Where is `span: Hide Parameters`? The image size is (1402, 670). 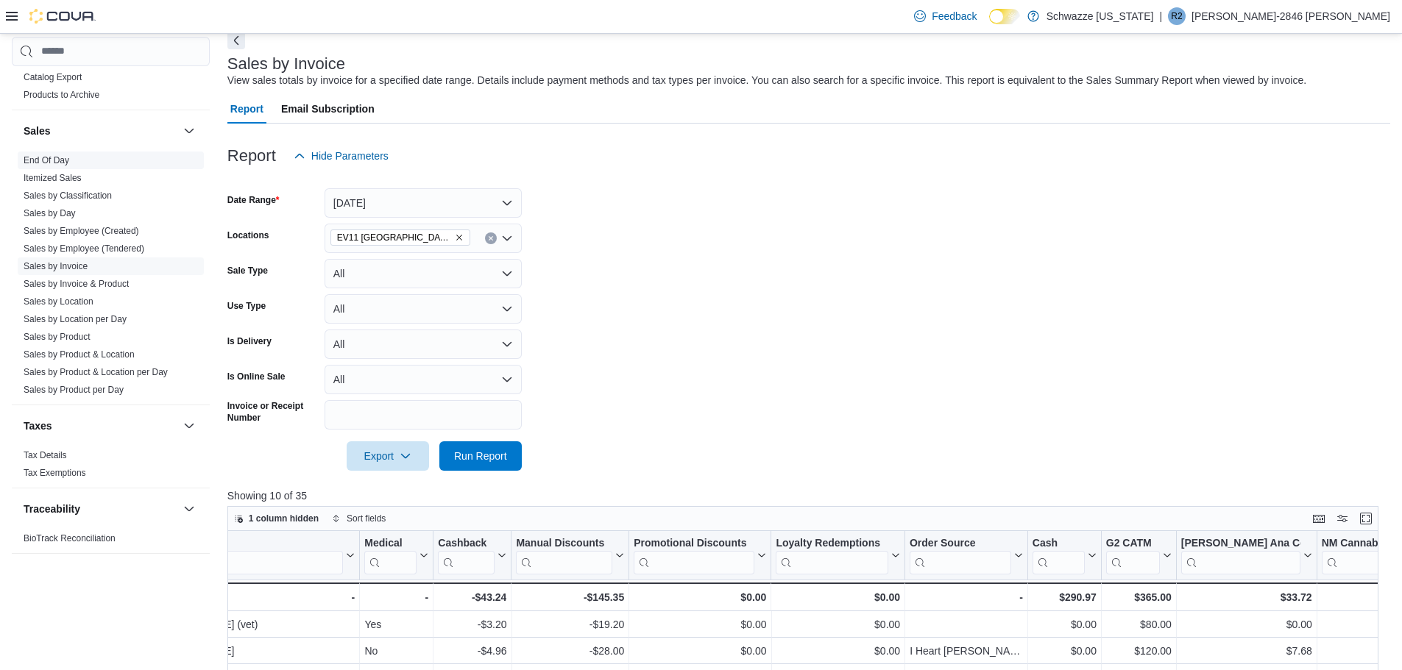
span: Hide Parameters is located at coordinates (350, 156).